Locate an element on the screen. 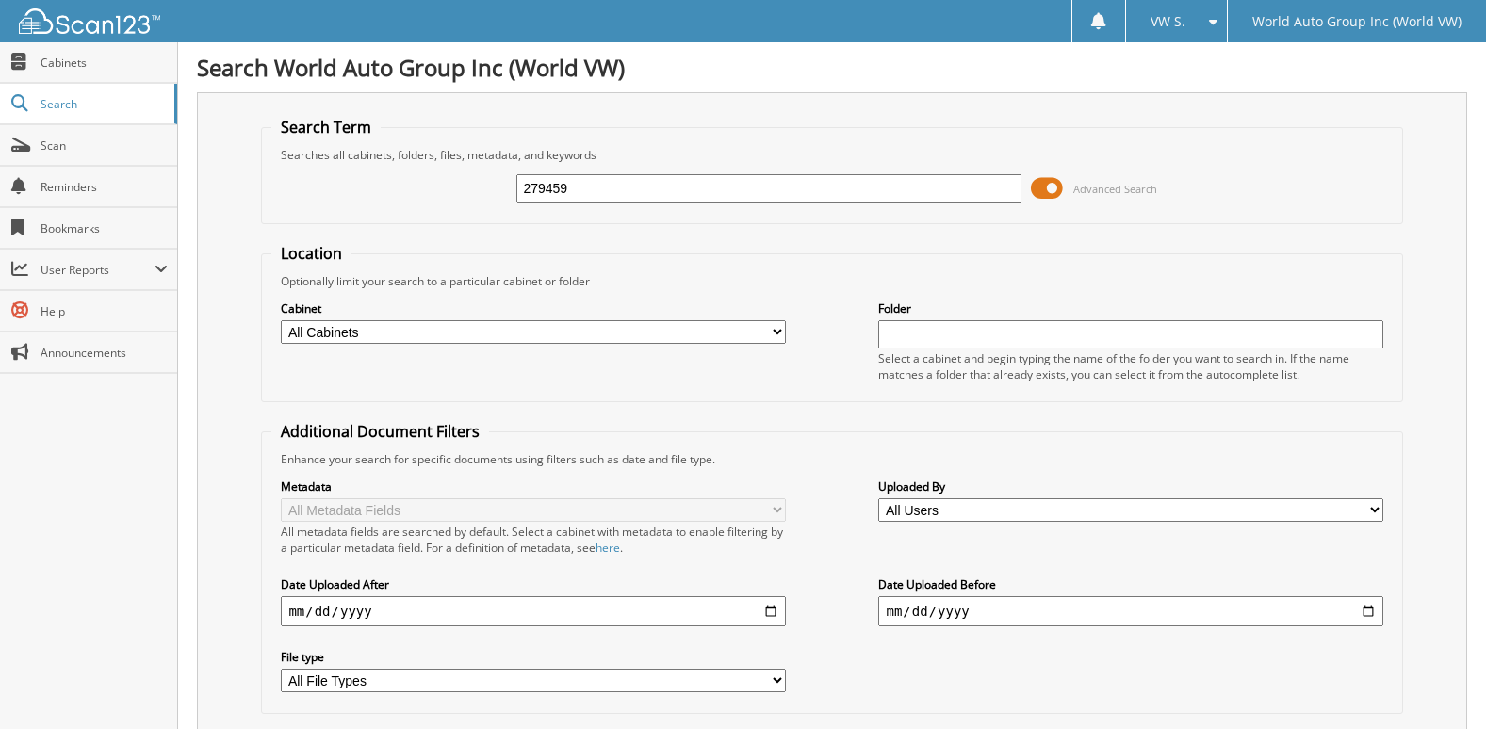 Image resolution: width=1486 pixels, height=729 pixels. span: Bookmarks is located at coordinates (104, 228).